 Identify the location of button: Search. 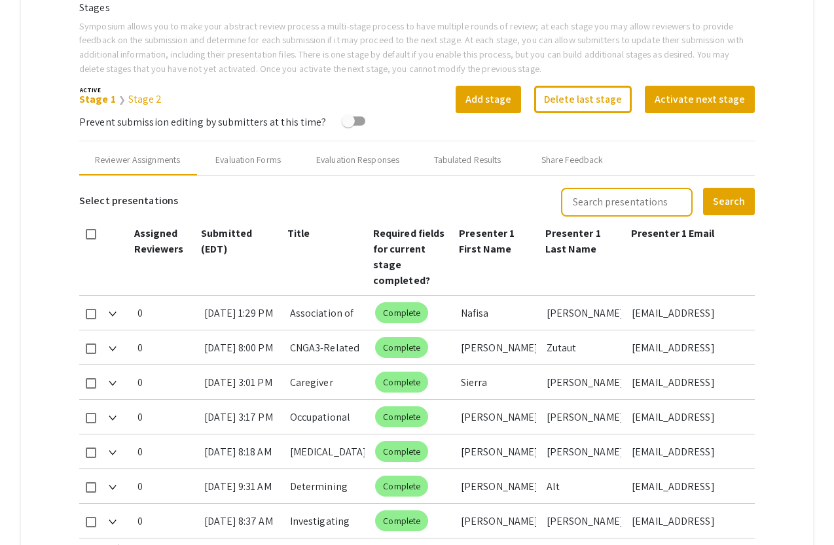
(728, 202).